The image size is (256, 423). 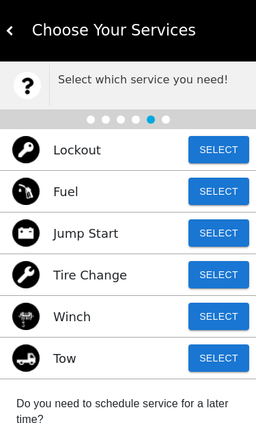 What do you see at coordinates (90, 275) in the screenshot?
I see `p: Tire Change` at bounding box center [90, 275].